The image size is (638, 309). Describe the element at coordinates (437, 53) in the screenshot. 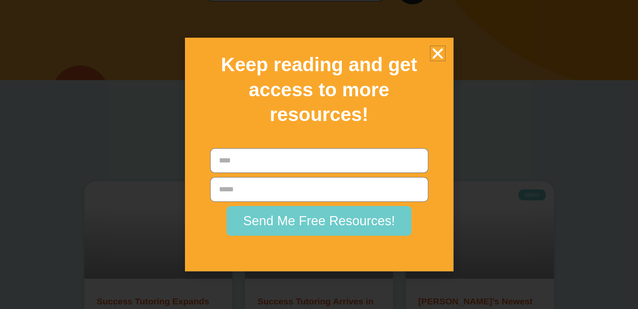

I see `a: Close` at that location.